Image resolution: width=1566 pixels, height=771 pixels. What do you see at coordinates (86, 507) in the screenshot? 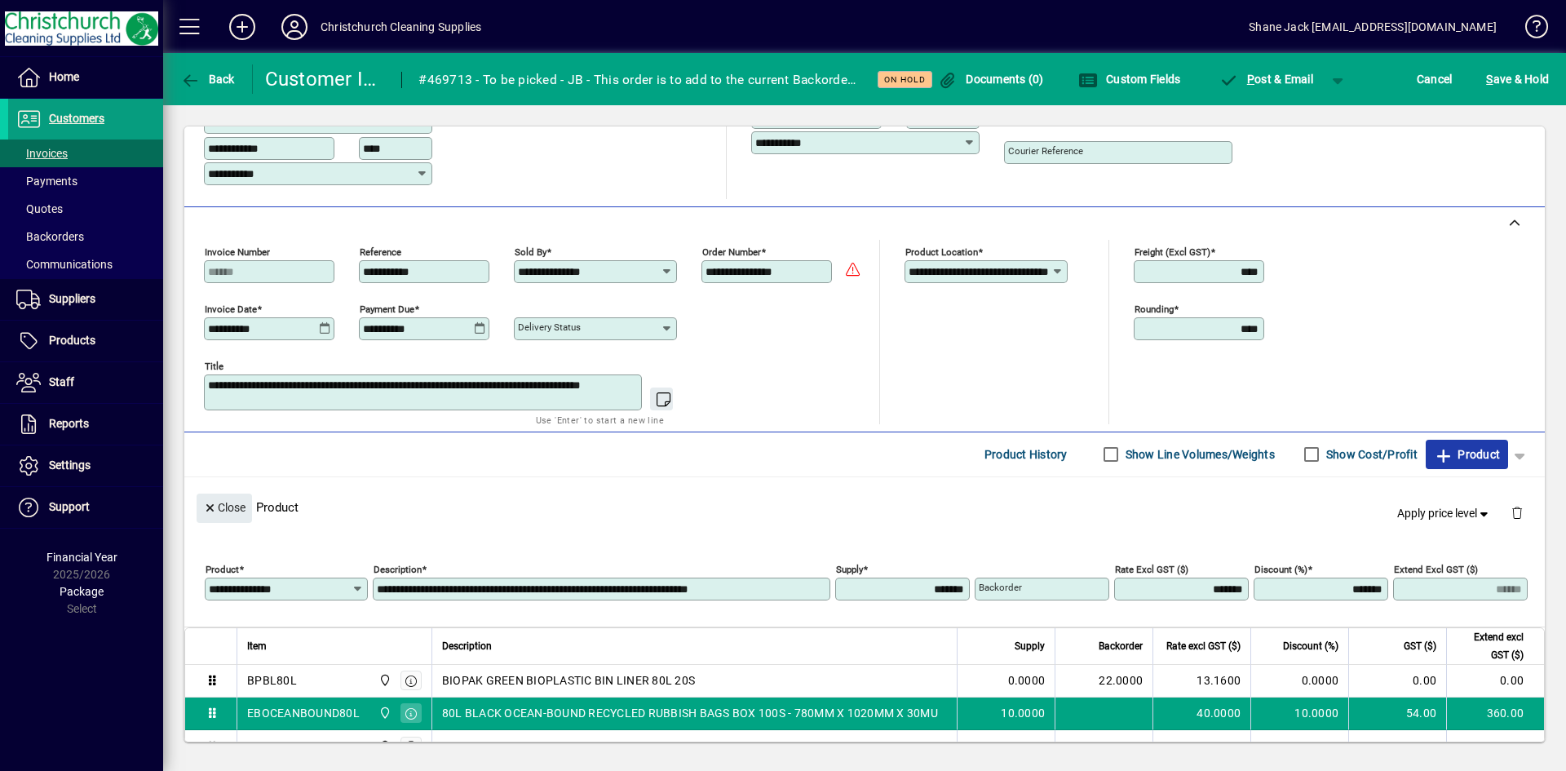
I see `a: Support` at bounding box center [86, 507].